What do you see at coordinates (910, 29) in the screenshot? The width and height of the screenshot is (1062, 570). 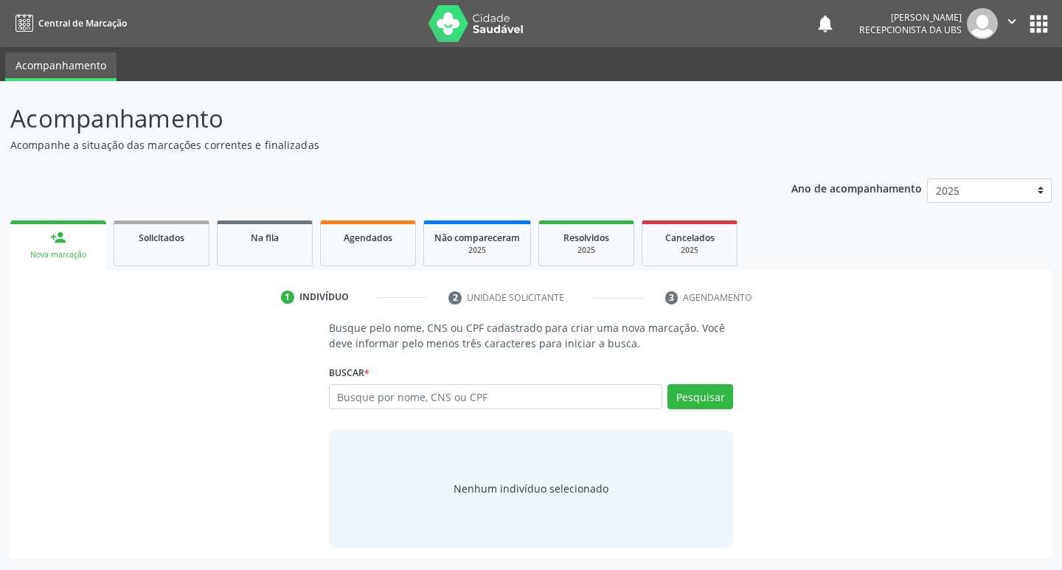 I see `span: Recepcionista da UBS` at bounding box center [910, 29].